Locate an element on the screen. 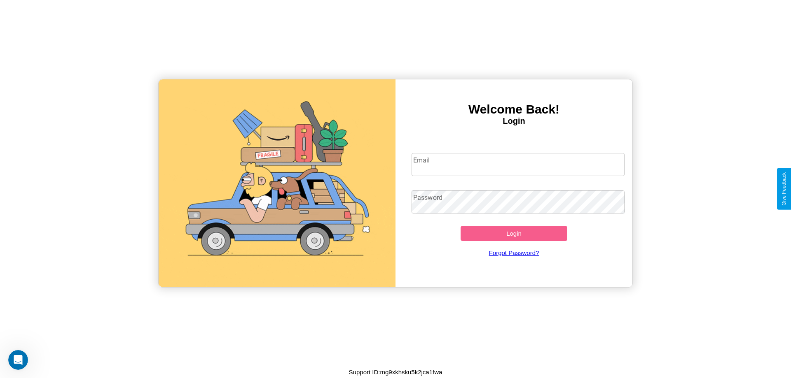  button: Login is located at coordinates (513, 233).